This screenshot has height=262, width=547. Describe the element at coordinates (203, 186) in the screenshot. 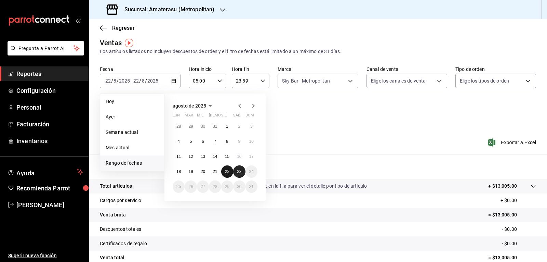

I see `abbr: 27 de agosto de 2025` at that location.